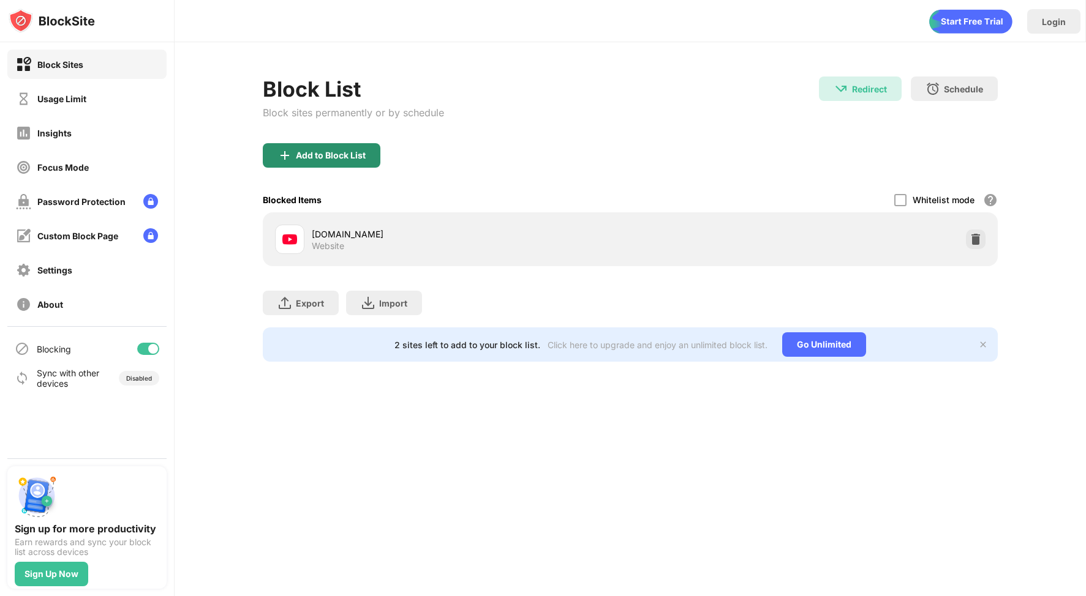  I want to click on div: Export, so click(310, 303).